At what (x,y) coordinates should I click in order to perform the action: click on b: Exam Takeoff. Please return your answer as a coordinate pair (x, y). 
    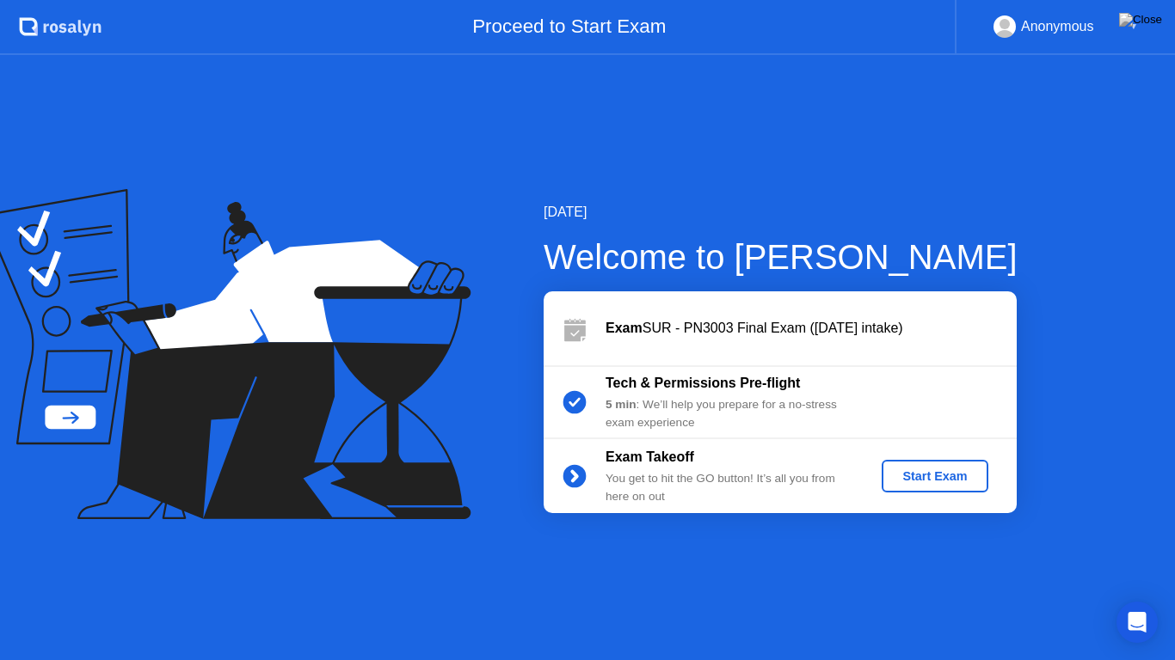
    Looking at the image, I should click on (649, 457).